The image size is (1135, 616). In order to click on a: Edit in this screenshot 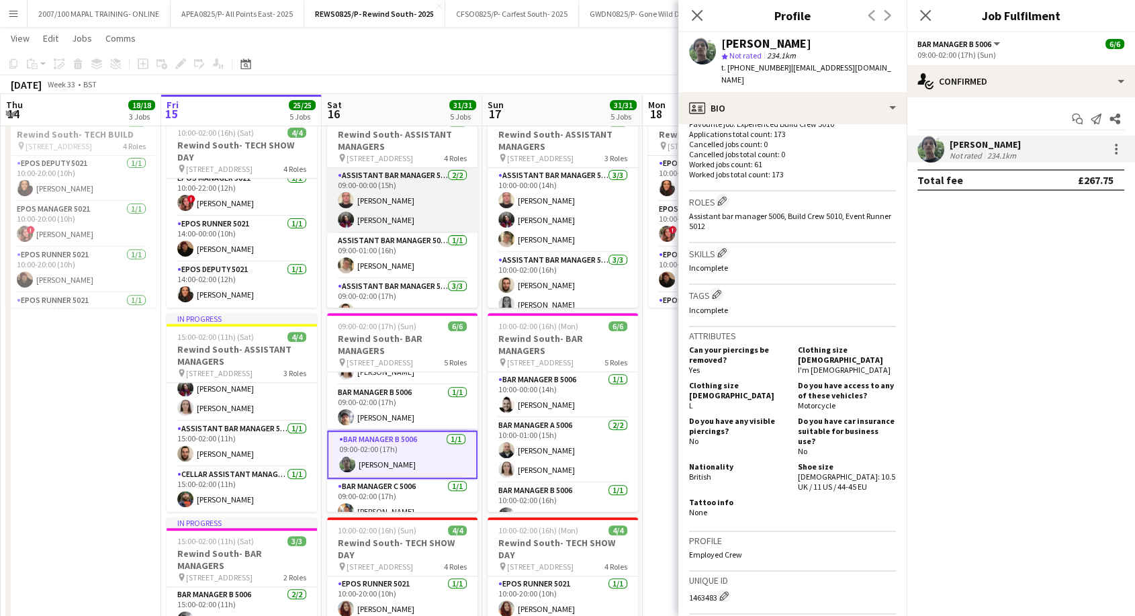, I will do `click(50, 38)`.